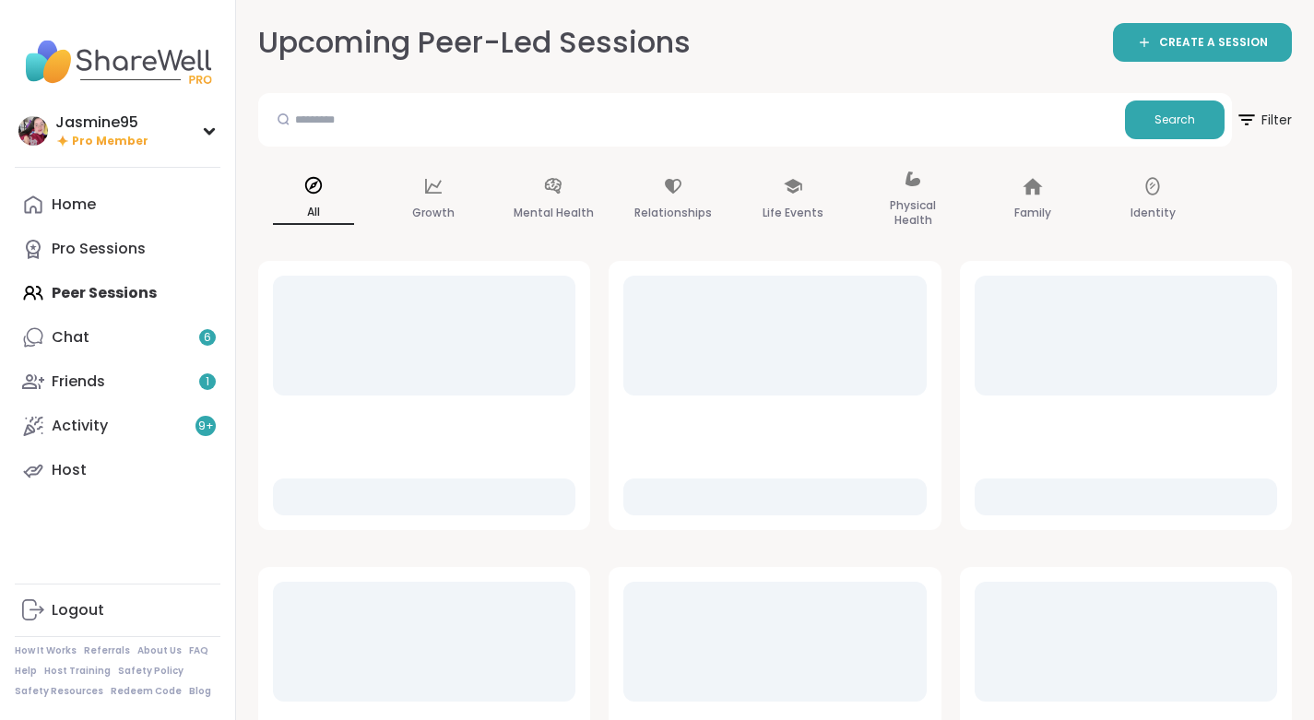 The width and height of the screenshot is (1314, 720). Describe the element at coordinates (117, 426) in the screenshot. I see `a: Activity9+` at that location.